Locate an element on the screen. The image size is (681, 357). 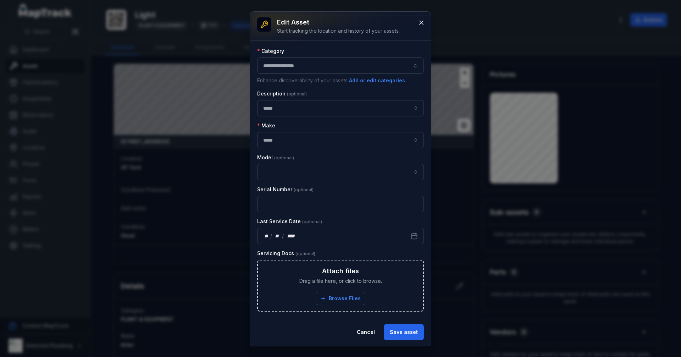
div: Start tracking the location and history of your assets. is located at coordinates (338, 31).